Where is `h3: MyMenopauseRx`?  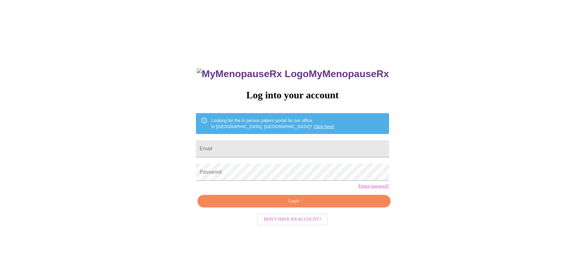 h3: MyMenopauseRx is located at coordinates (293, 74).